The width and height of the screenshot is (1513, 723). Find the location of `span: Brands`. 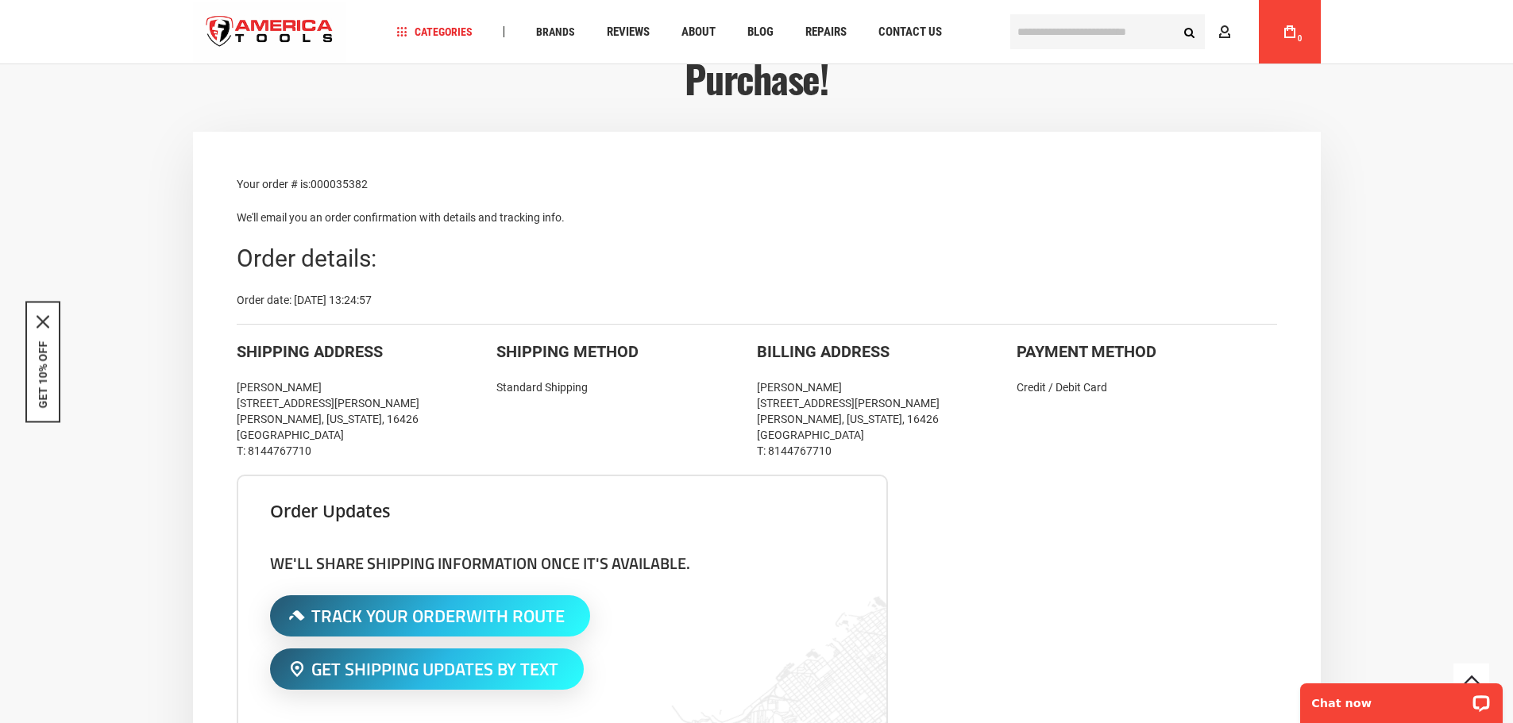

span: Brands is located at coordinates (555, 32).